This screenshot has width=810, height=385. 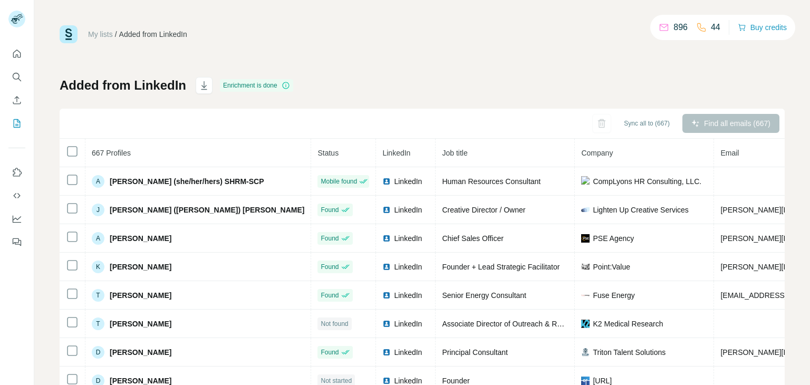 What do you see at coordinates (69, 34) in the screenshot?
I see `img: Surfe Logo` at bounding box center [69, 34].